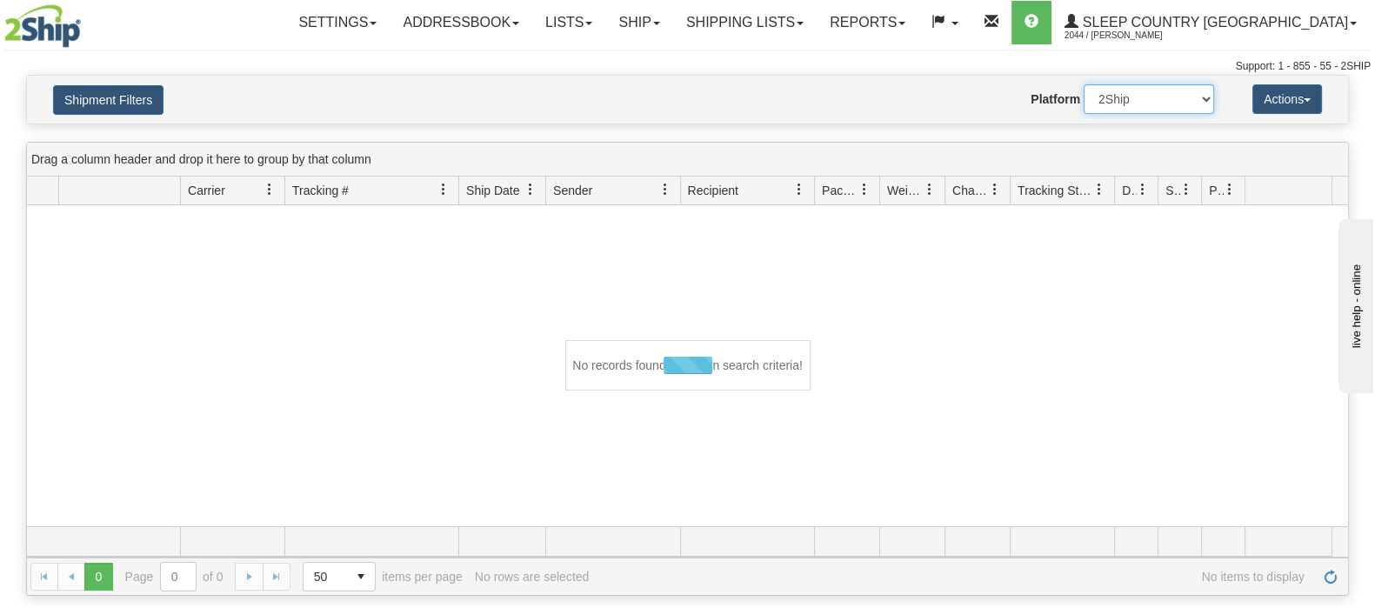 This screenshot has height=608, width=1375. Describe the element at coordinates (361, 577) in the screenshot. I see `span: select` at that location.